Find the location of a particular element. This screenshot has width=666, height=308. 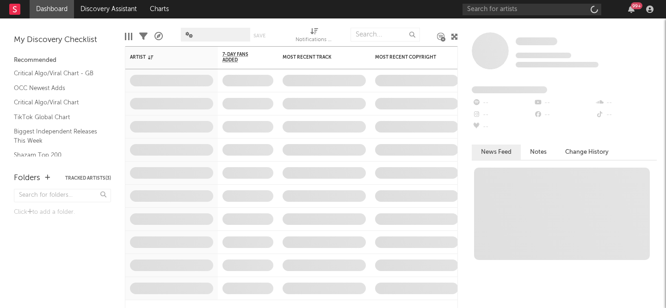

div: Folders is located at coordinates (27, 178).